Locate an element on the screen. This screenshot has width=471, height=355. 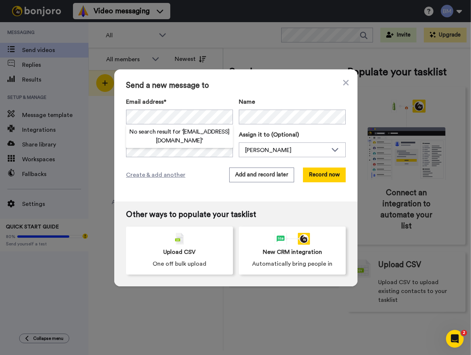
button: Add and record later is located at coordinates (262, 175).